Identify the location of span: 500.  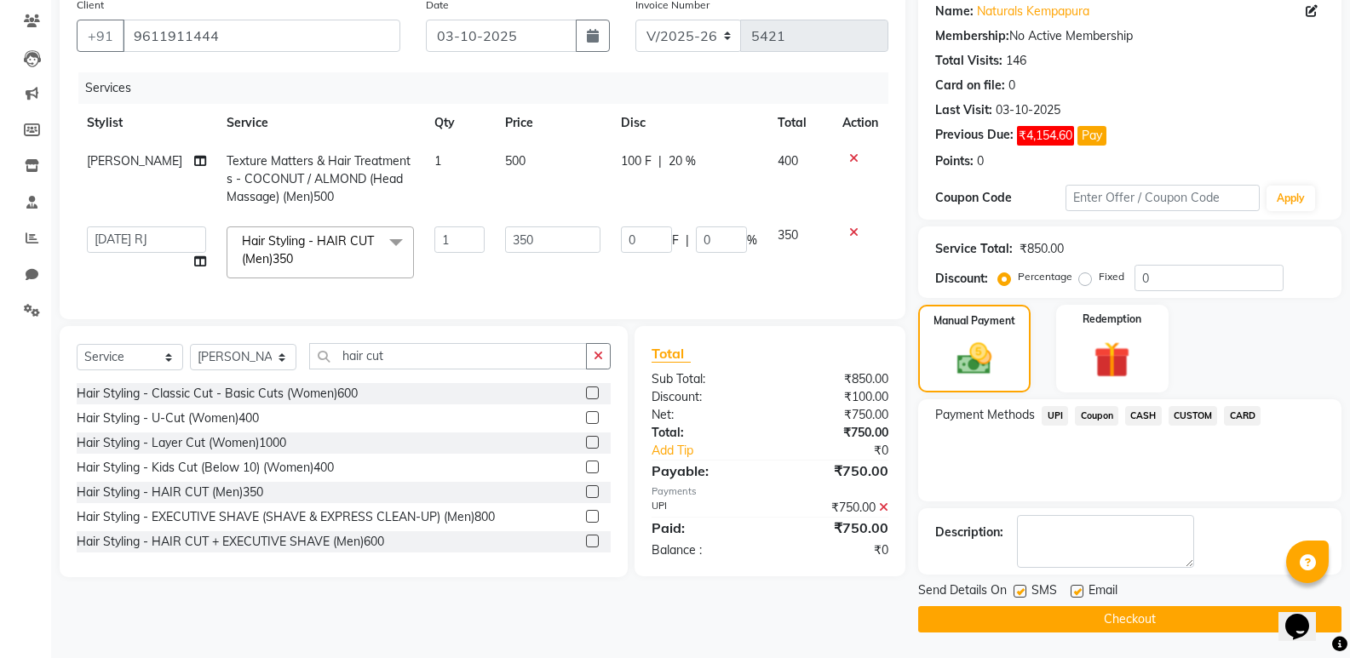
(515, 161).